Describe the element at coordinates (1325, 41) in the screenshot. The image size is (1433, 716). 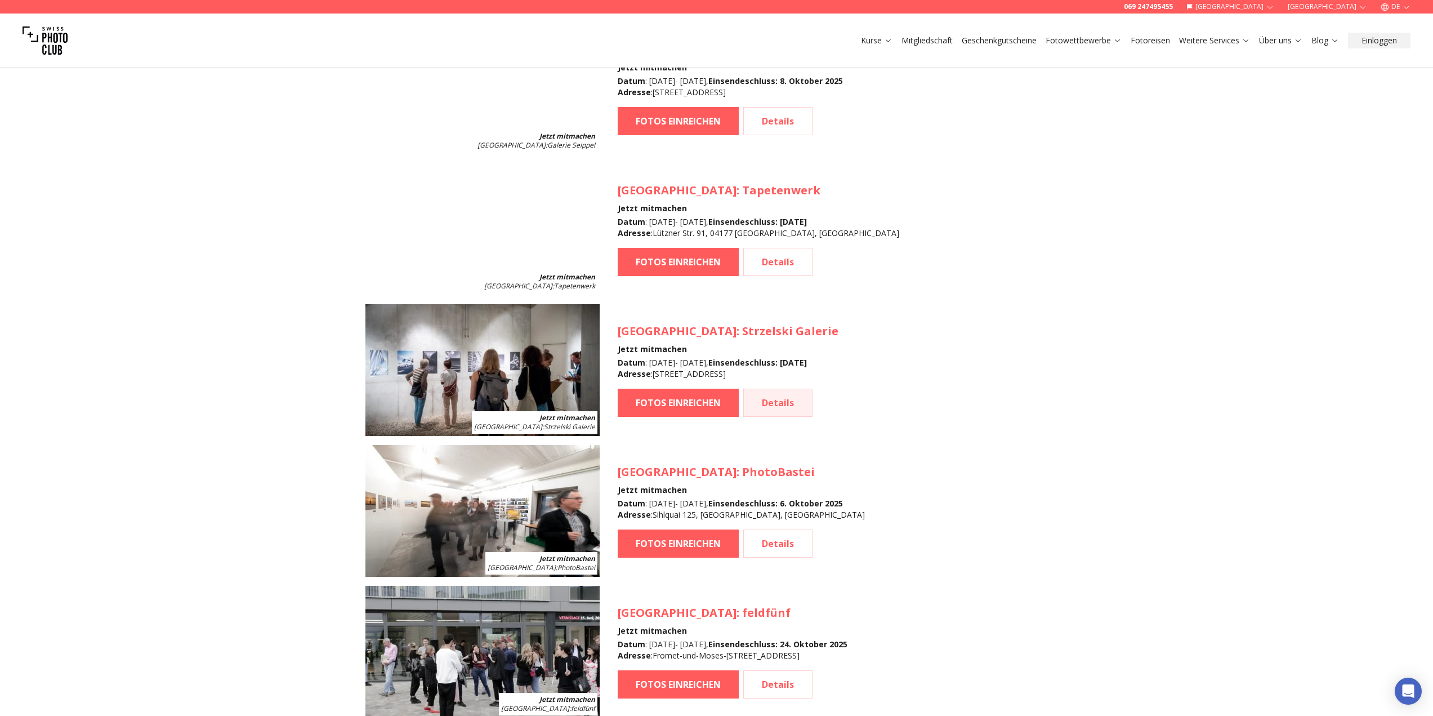
I see `a: Blog` at that location.